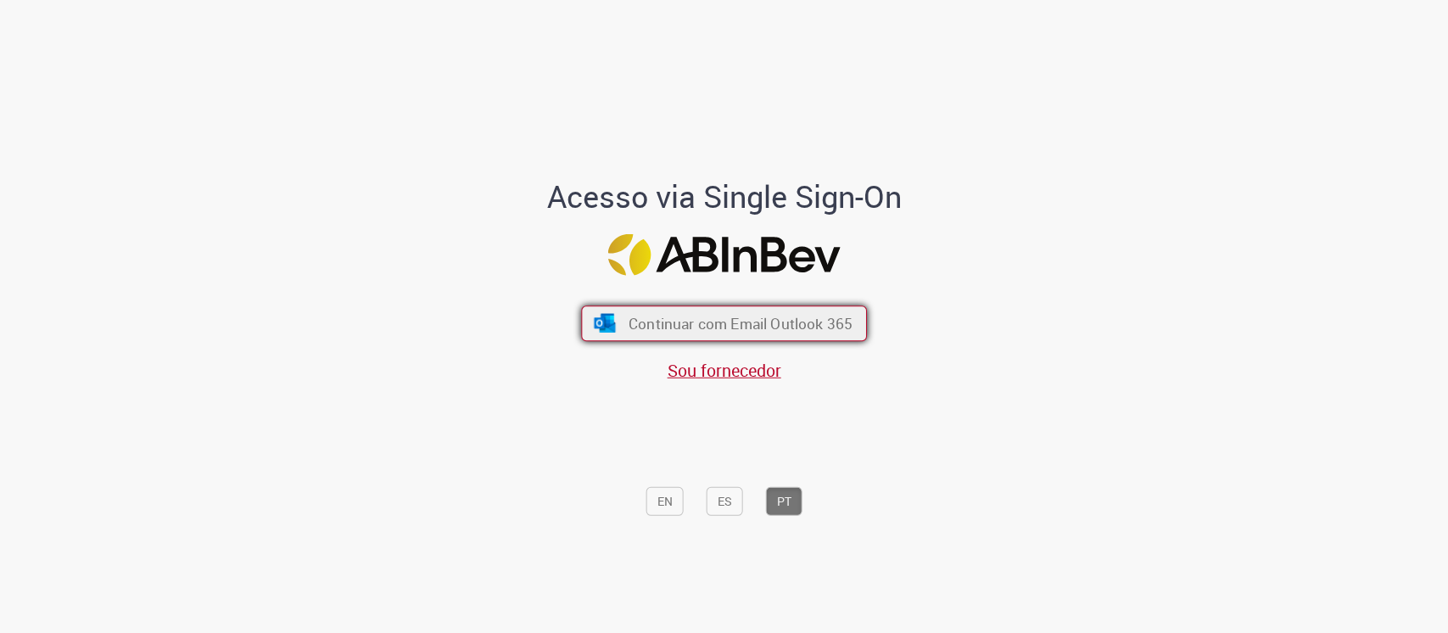  Describe the element at coordinates (724, 369) in the screenshot. I see `a: Sou fornecedor` at that location.